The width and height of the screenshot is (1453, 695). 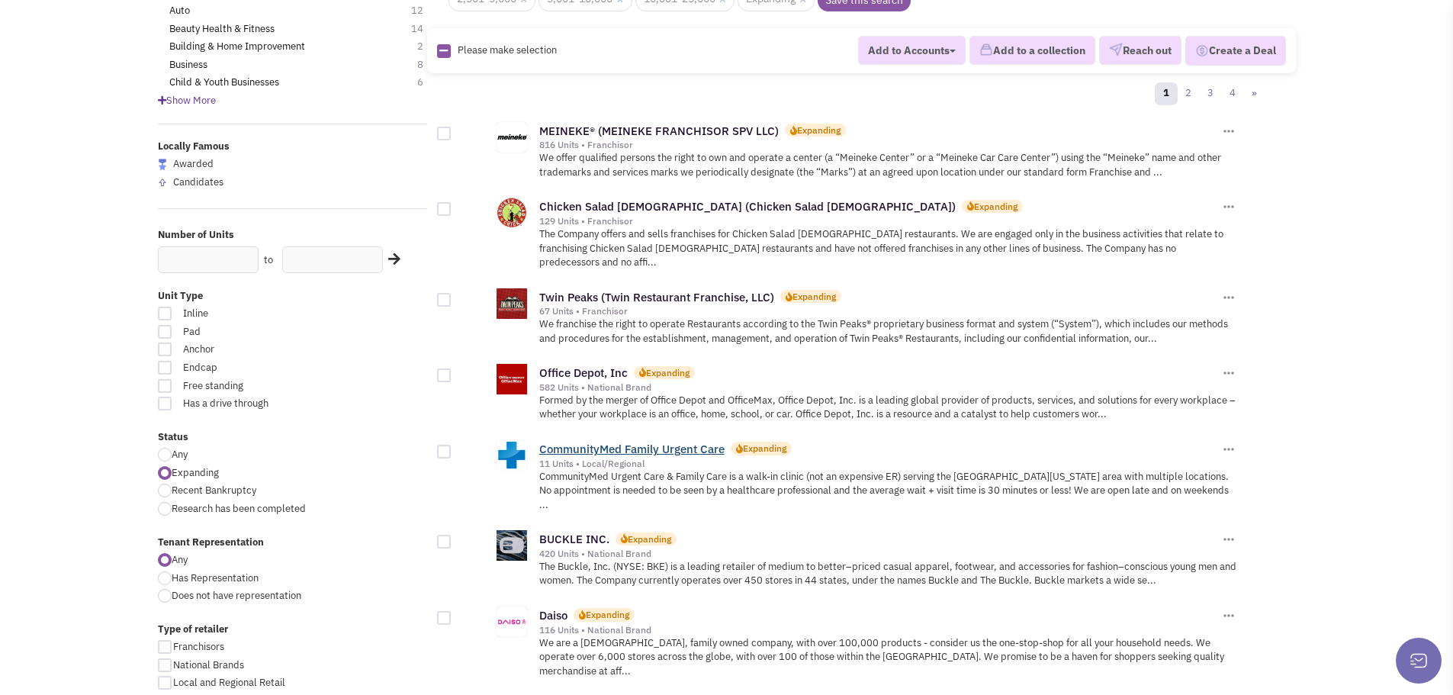 I want to click on span: Pad, so click(x=258, y=332).